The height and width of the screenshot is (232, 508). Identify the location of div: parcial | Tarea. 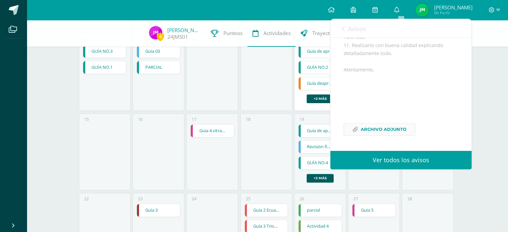
(320, 211).